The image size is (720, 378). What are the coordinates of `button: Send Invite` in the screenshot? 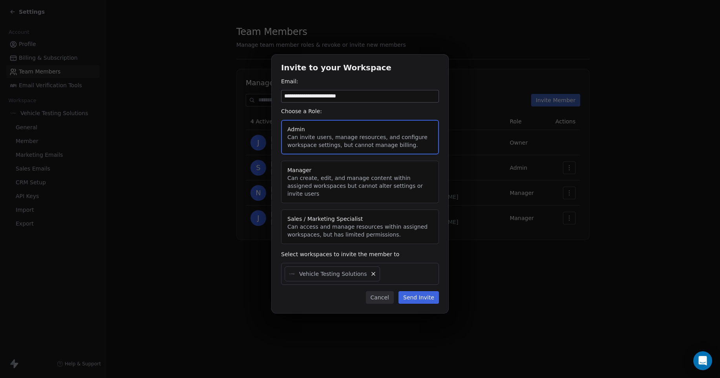 It's located at (418, 297).